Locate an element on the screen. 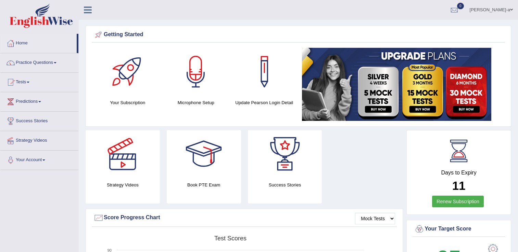 The image size is (518, 252). h4: Microphone Setup is located at coordinates (196, 103).